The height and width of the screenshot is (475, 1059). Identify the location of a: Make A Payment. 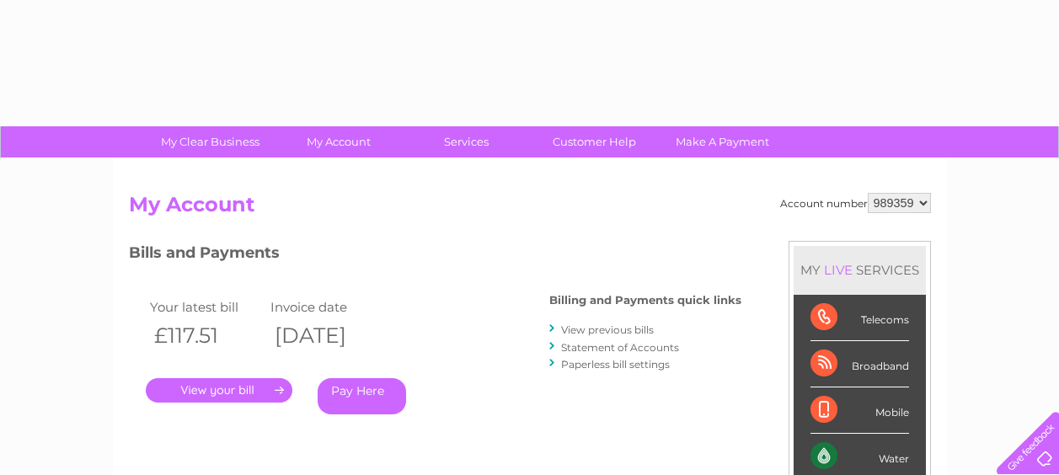
(722, 142).